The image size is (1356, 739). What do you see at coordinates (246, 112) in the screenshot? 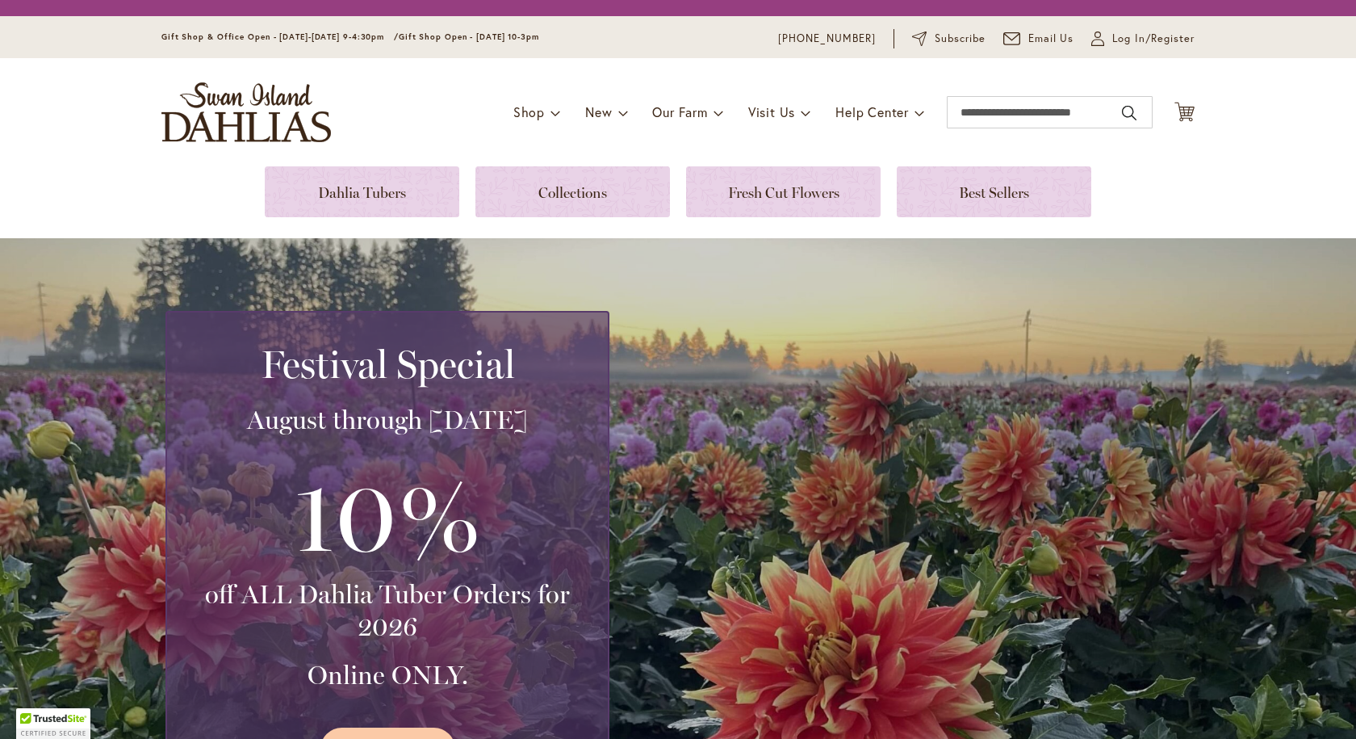
I see `a: store logo` at bounding box center [246, 112].